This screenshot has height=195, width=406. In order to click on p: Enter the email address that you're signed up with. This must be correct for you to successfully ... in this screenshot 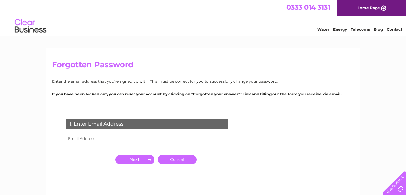, I will do `click(203, 81)`.